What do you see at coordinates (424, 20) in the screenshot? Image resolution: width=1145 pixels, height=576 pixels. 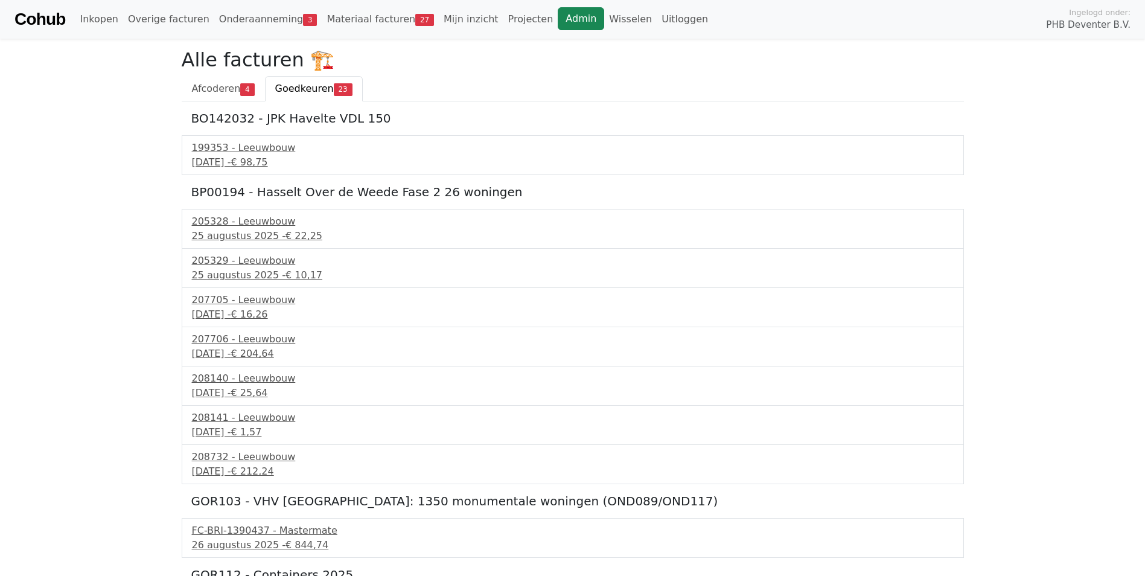 I see `span: 27` at bounding box center [424, 20].